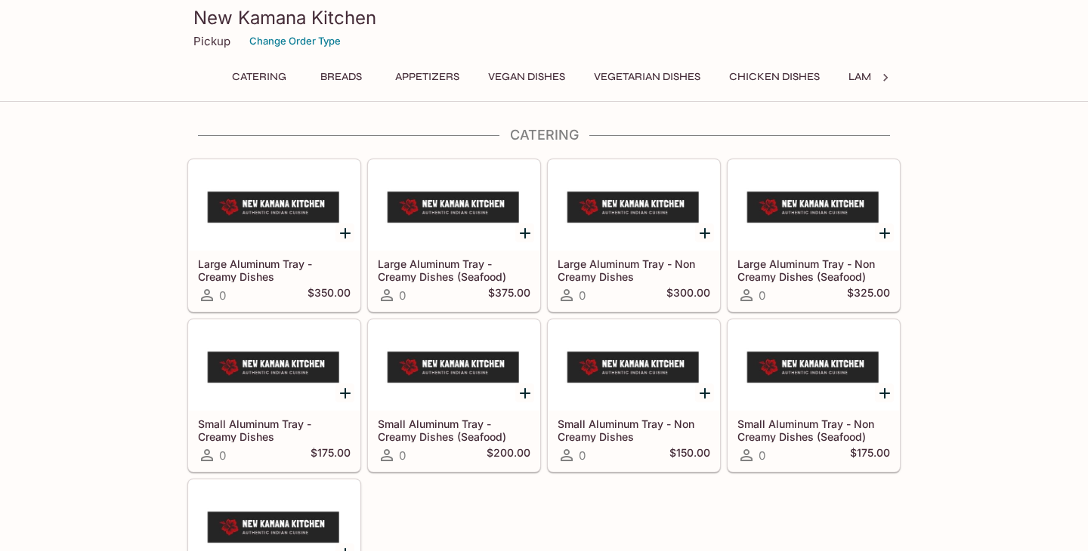  What do you see at coordinates (329, 295) in the screenshot?
I see `h5: $350.00` at bounding box center [329, 295].